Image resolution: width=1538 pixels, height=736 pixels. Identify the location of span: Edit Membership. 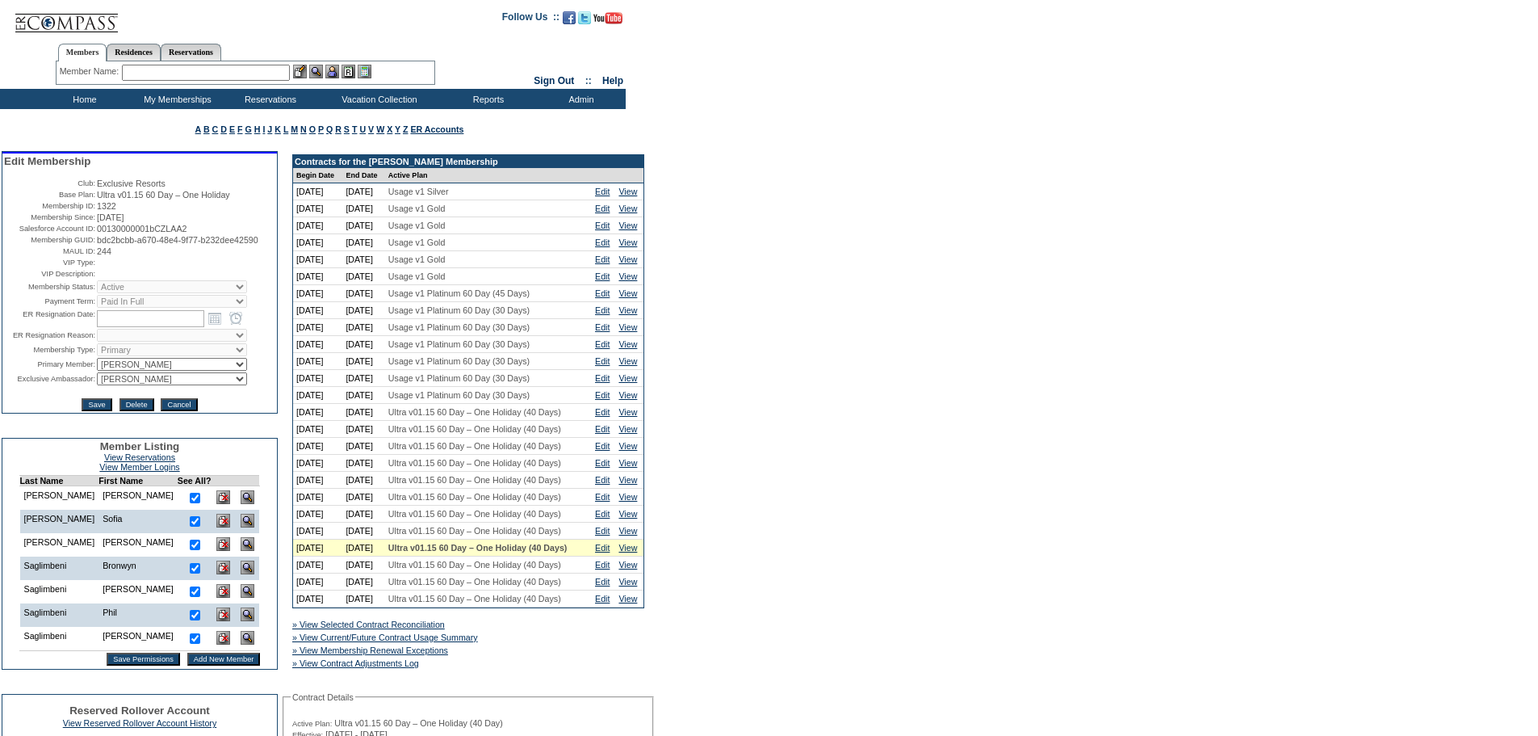
(47, 161).